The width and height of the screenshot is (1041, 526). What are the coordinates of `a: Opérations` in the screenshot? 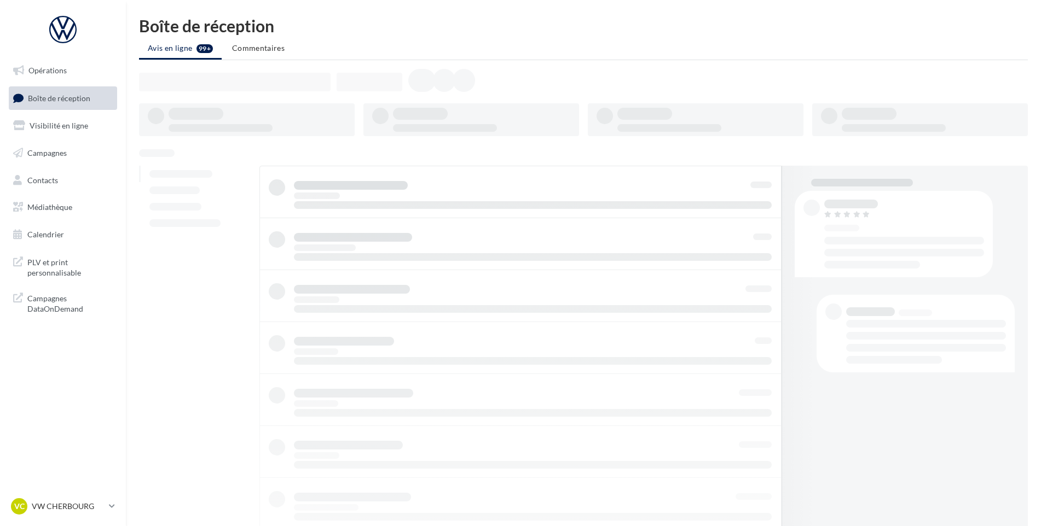 It's located at (63, 71).